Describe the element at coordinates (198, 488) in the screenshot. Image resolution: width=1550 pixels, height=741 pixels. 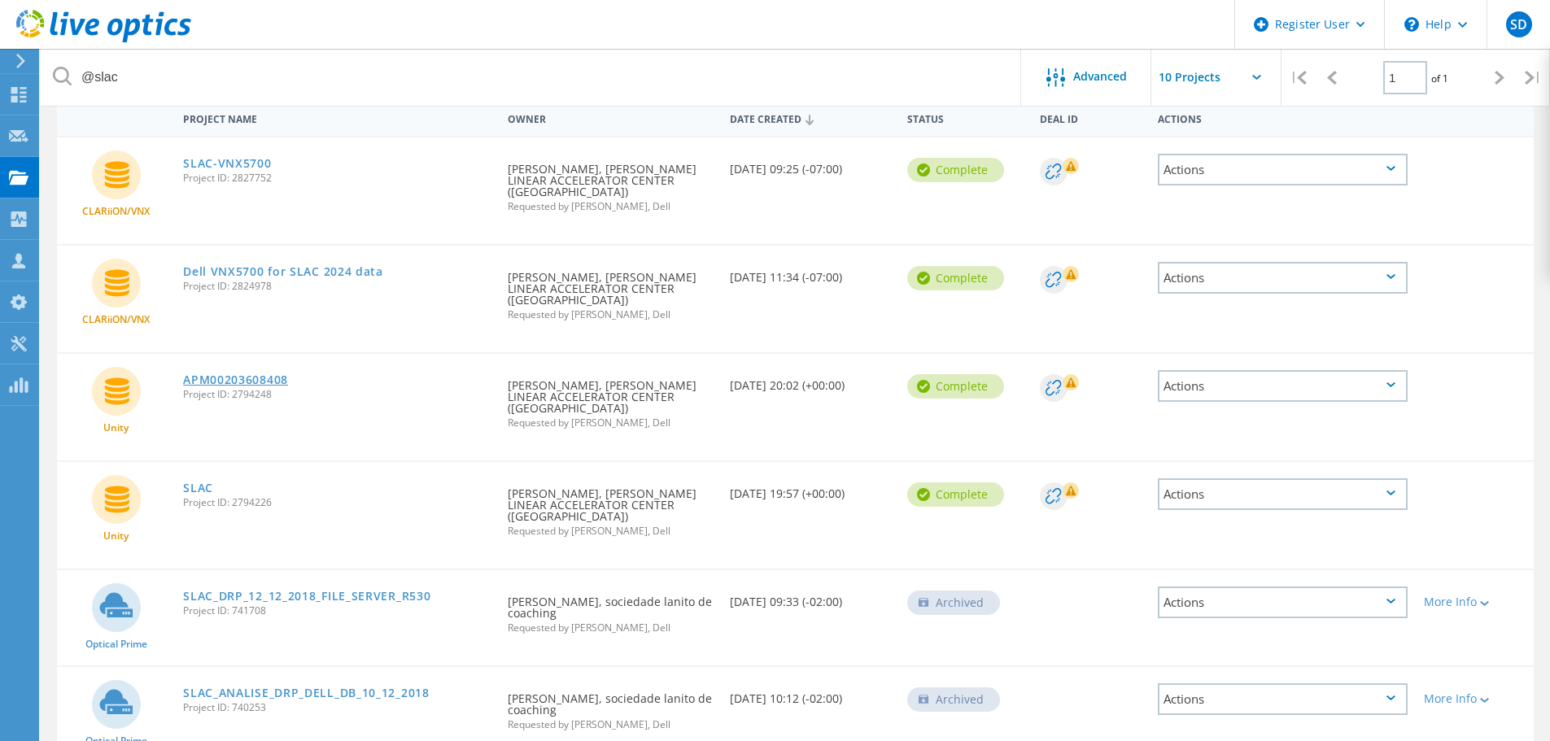
I see `a: SLAC` at that location.